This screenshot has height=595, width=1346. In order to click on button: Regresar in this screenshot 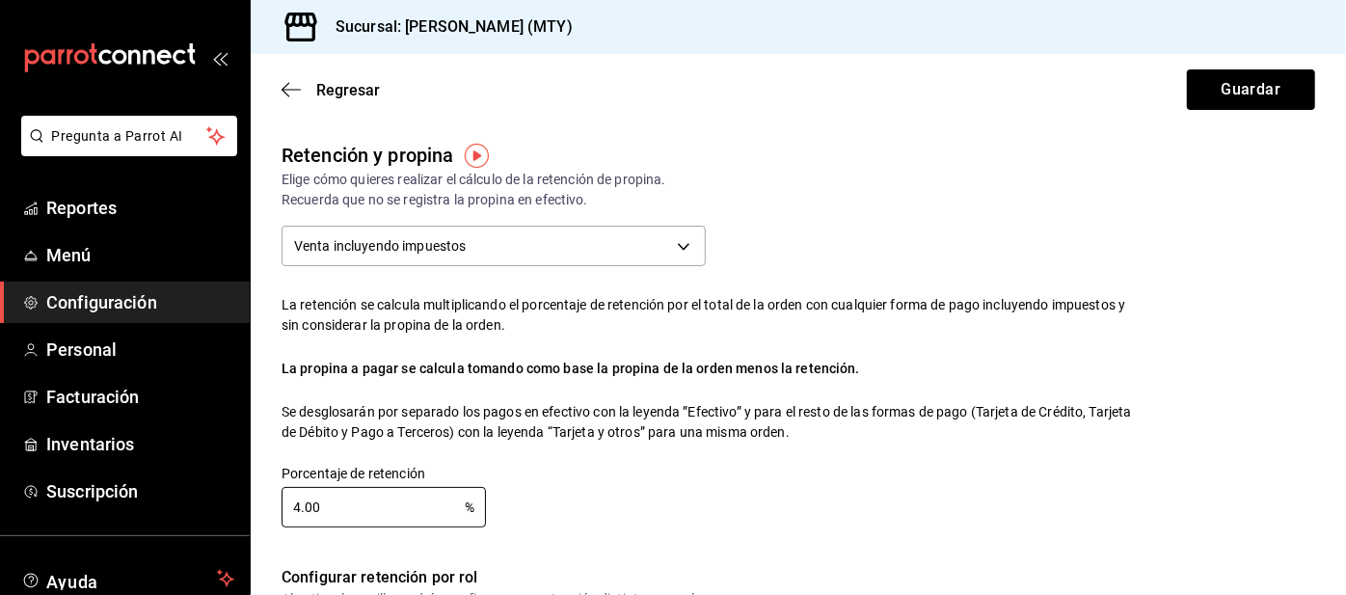, I will do `click(331, 90)`.